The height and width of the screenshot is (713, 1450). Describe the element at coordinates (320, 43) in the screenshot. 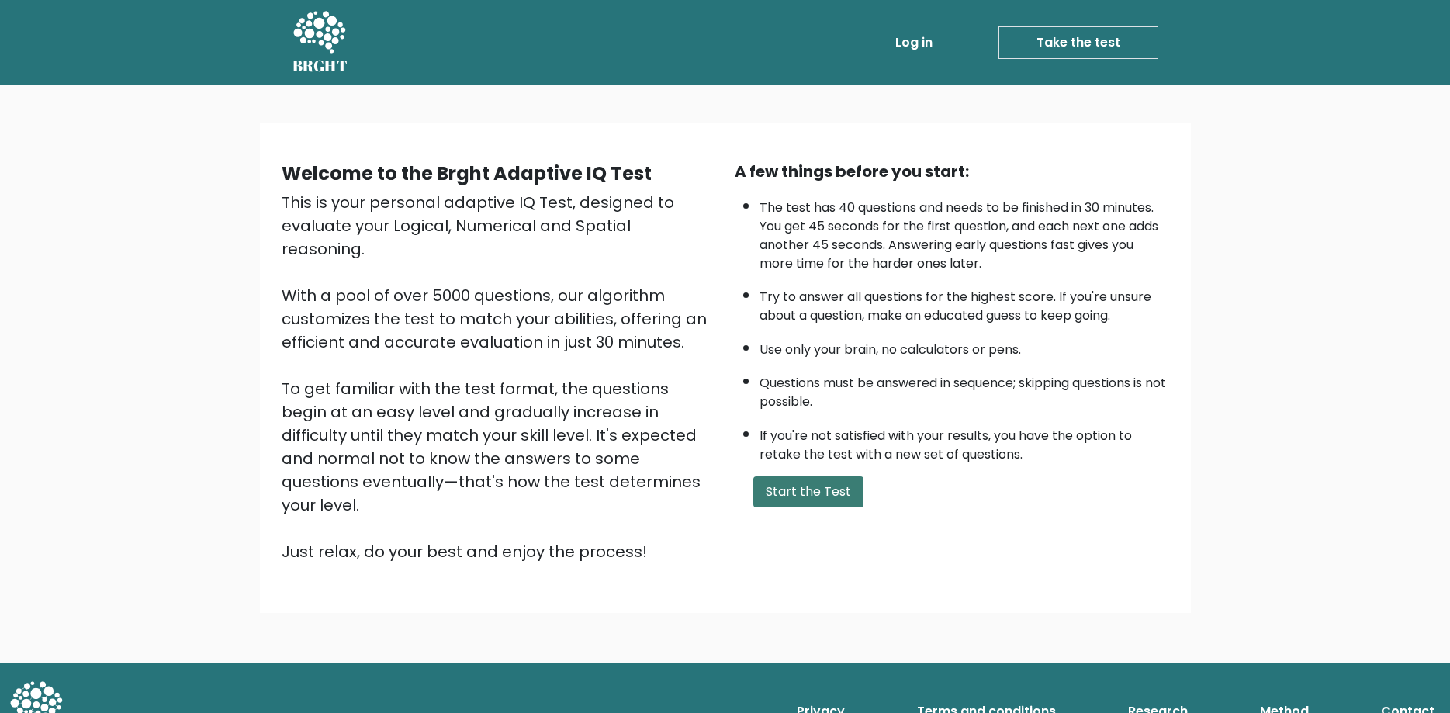

I see `a: BRGHT` at that location.